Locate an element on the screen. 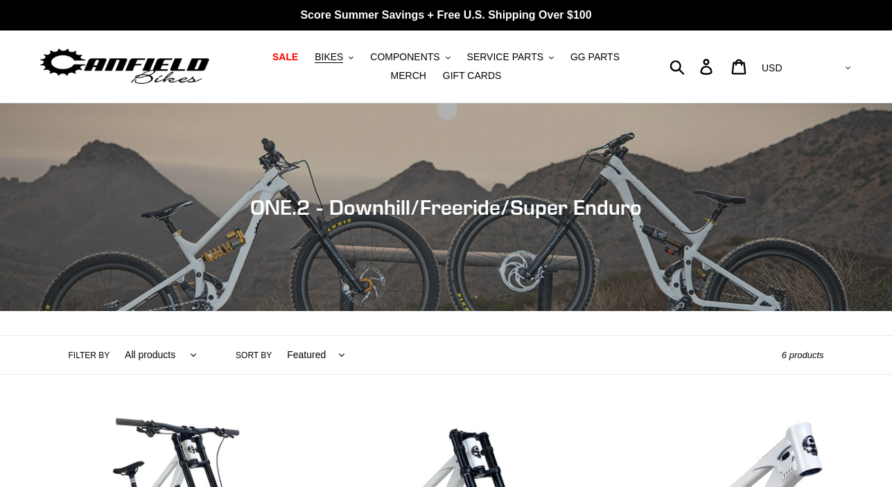 Image resolution: width=892 pixels, height=487 pixels. label: Sort by is located at coordinates (254, 355).